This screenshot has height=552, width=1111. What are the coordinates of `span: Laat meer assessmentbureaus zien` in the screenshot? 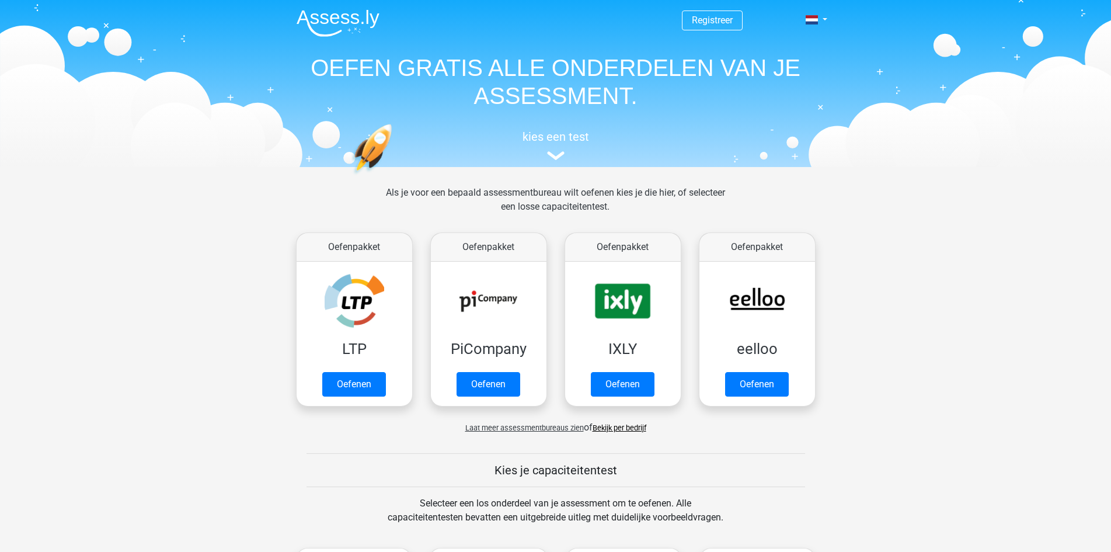 It's located at (524, 427).